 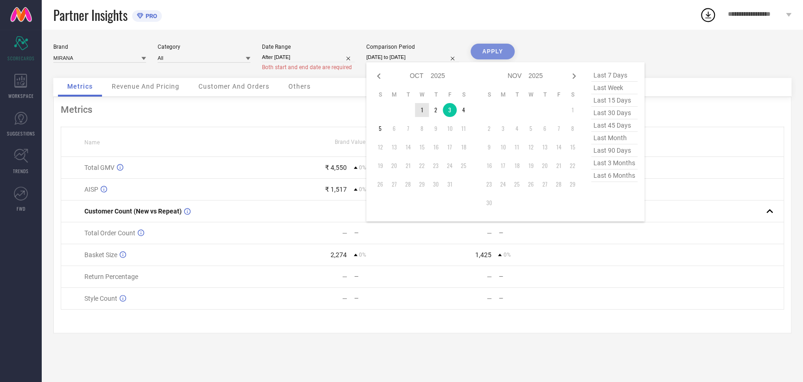 I want to click on td: Thu Oct 02 2025, so click(x=436, y=110).